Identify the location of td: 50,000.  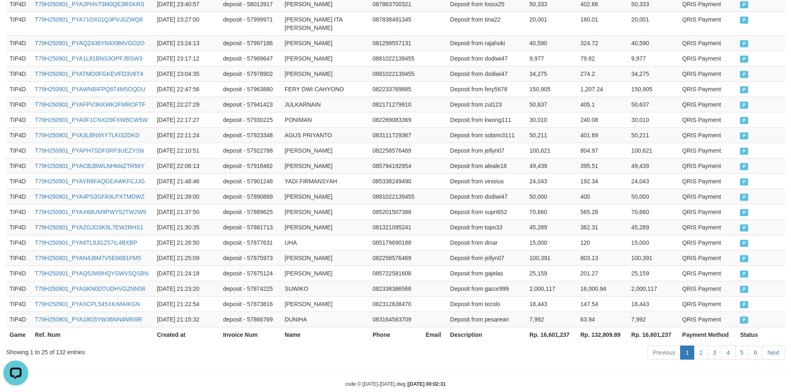
(551, 196).